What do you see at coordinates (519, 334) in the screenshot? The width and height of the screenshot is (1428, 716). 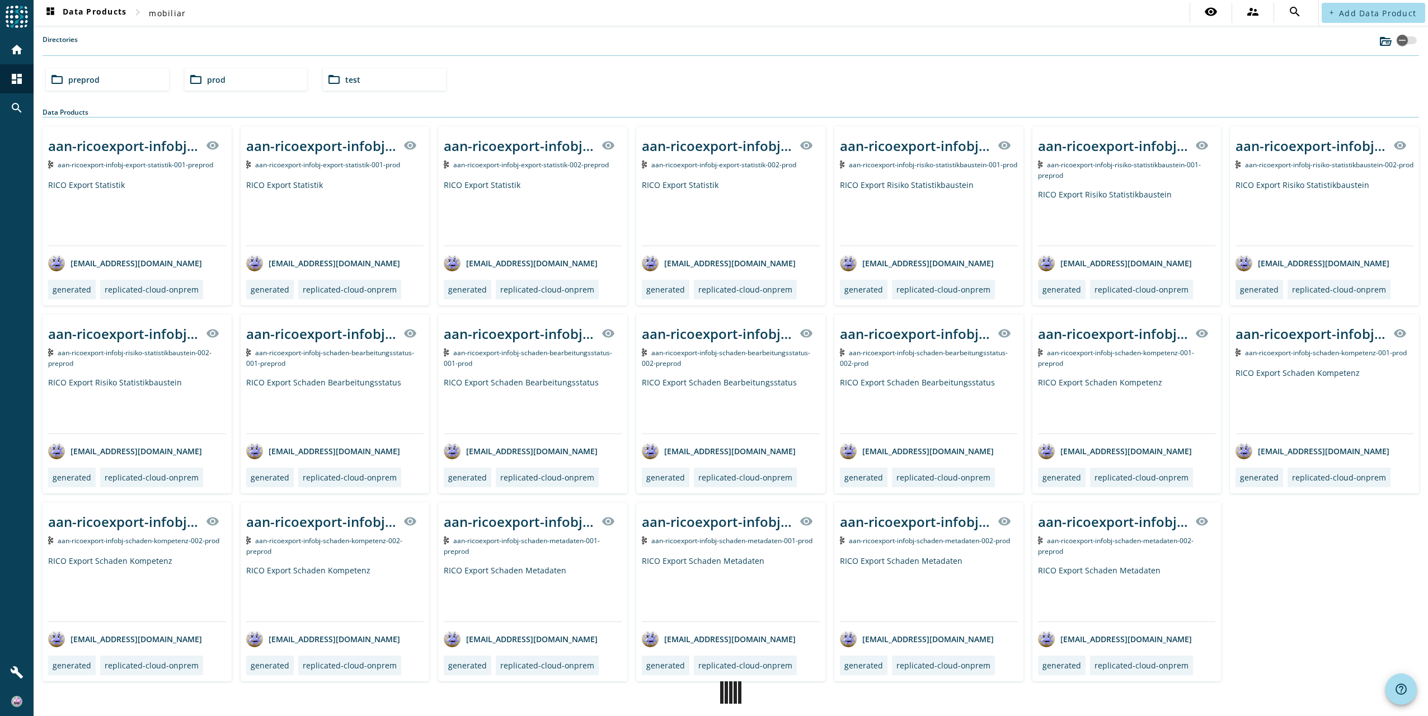 I see `div: aan-ricoexport-infobj-schaden-bearbeitungsstatus-001-_stage_` at bounding box center [519, 334].